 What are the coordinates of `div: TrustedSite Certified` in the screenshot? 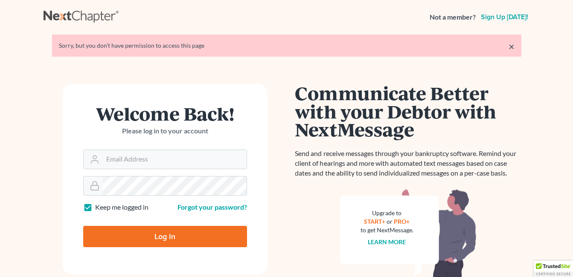 It's located at (553, 269).